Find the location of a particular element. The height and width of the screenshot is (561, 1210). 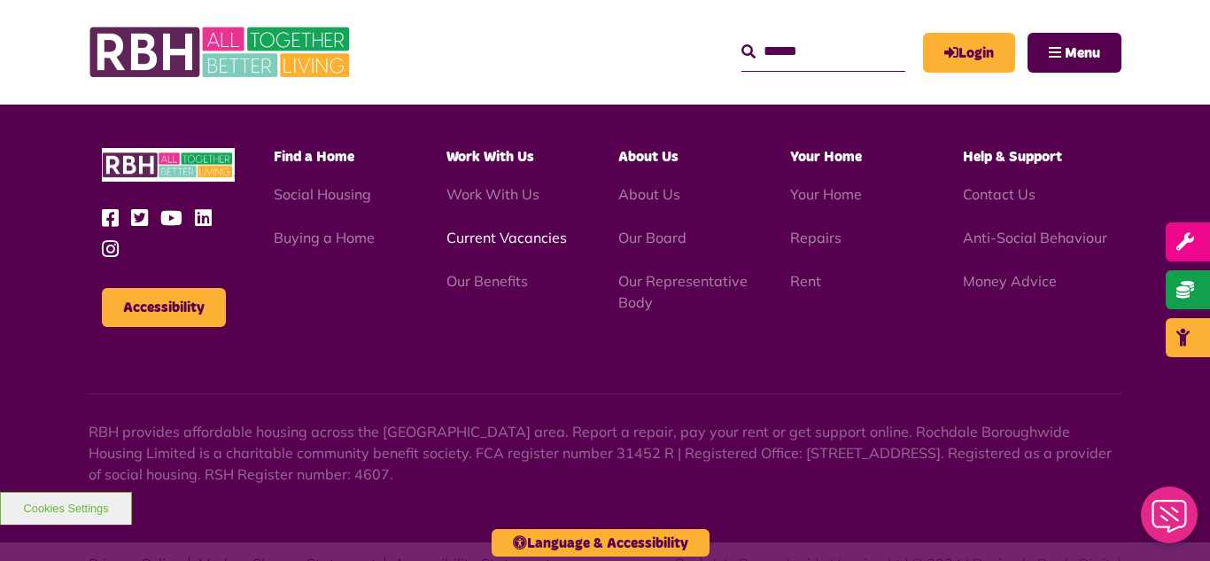

a: MyRBH is located at coordinates (969, 52).